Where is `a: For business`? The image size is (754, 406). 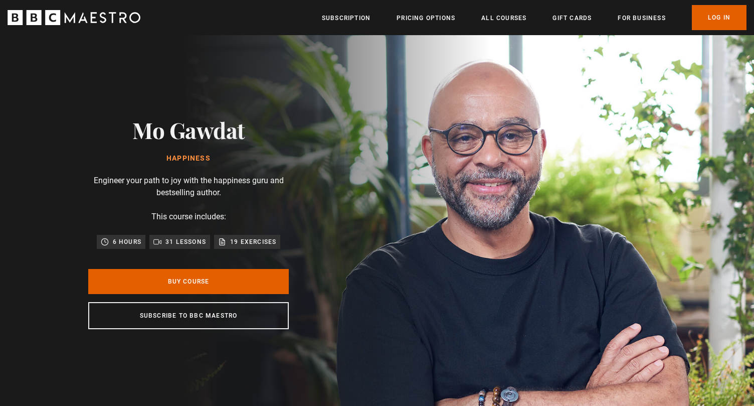 a: For business is located at coordinates (642, 18).